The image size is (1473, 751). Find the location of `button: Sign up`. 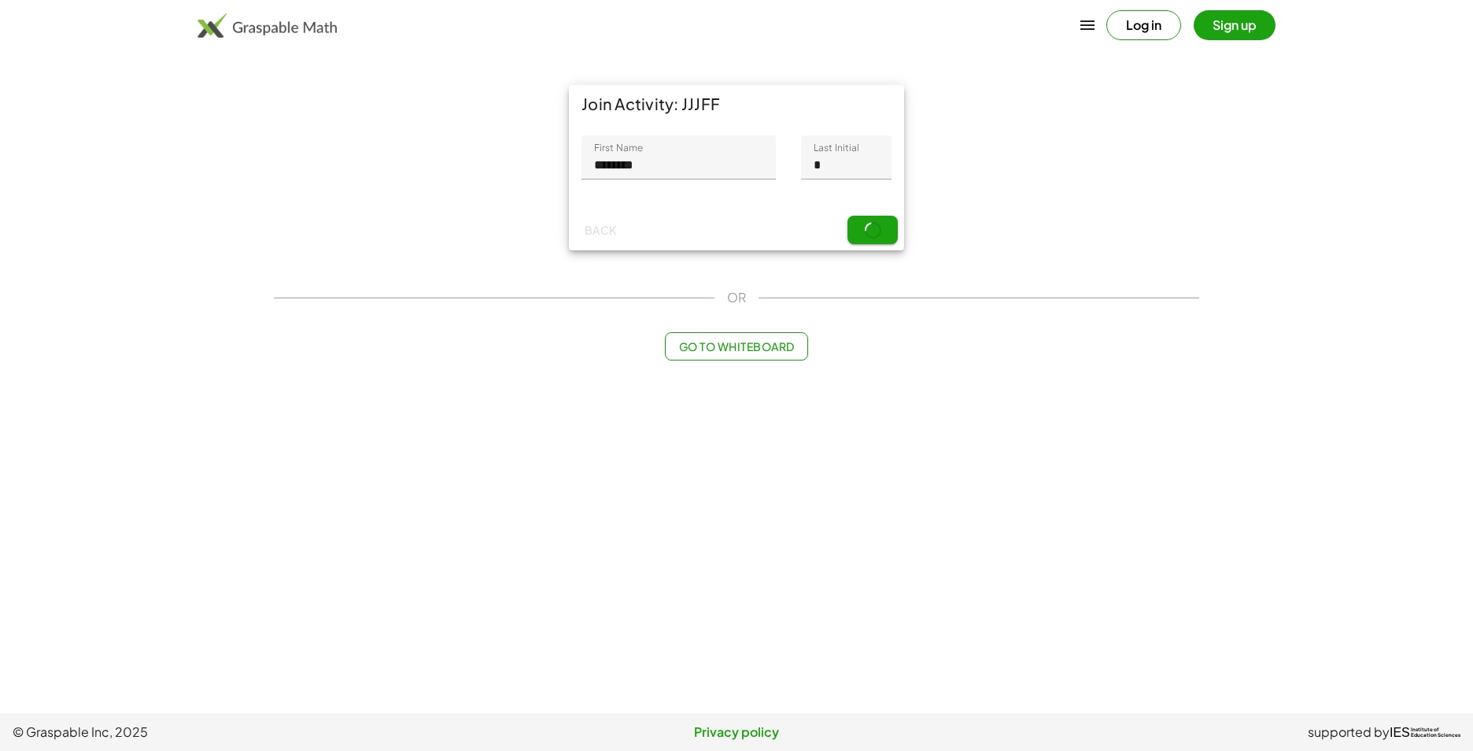

button: Sign up is located at coordinates (1235, 25).